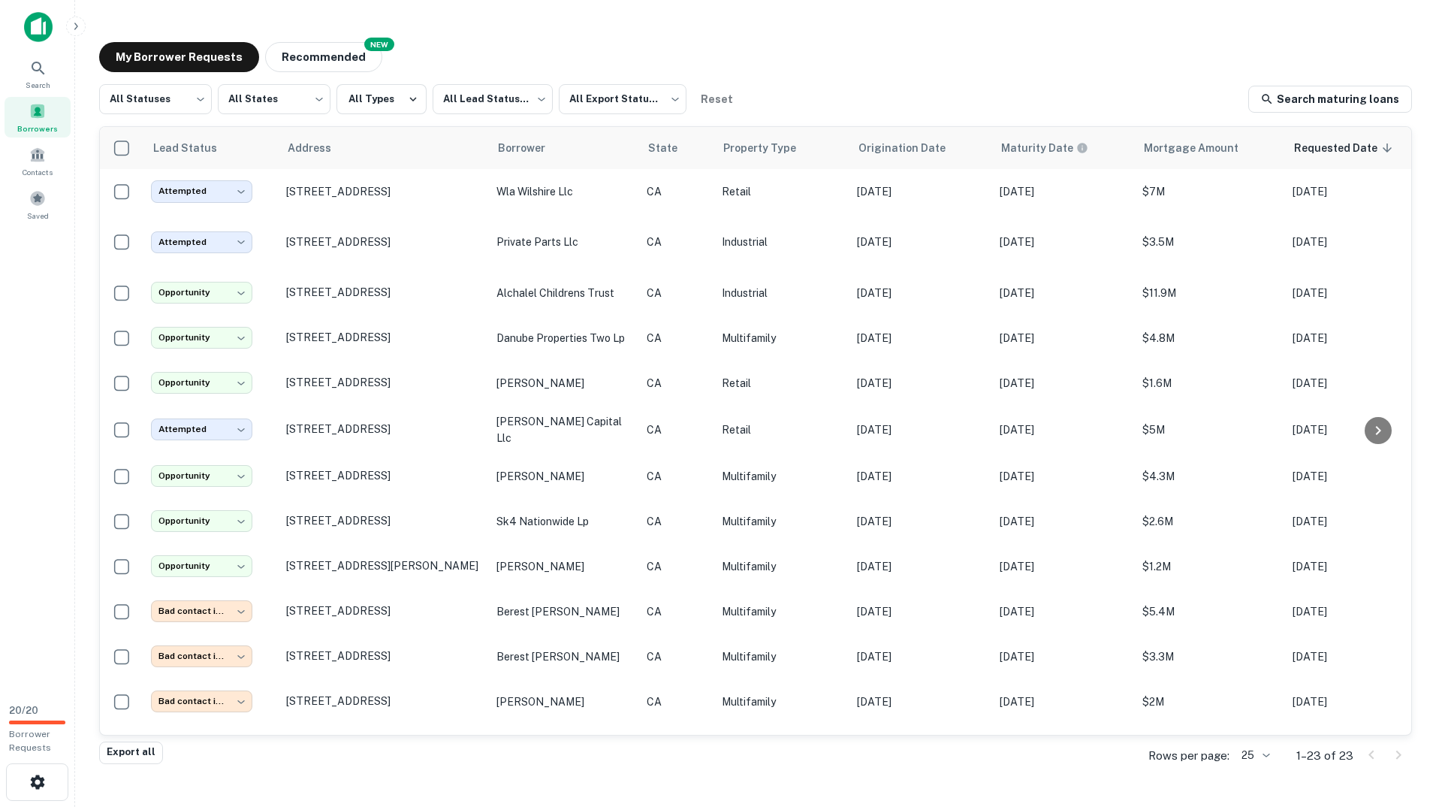 Image resolution: width=1436 pixels, height=807 pixels. I want to click on p: $2.6M, so click(1210, 521).